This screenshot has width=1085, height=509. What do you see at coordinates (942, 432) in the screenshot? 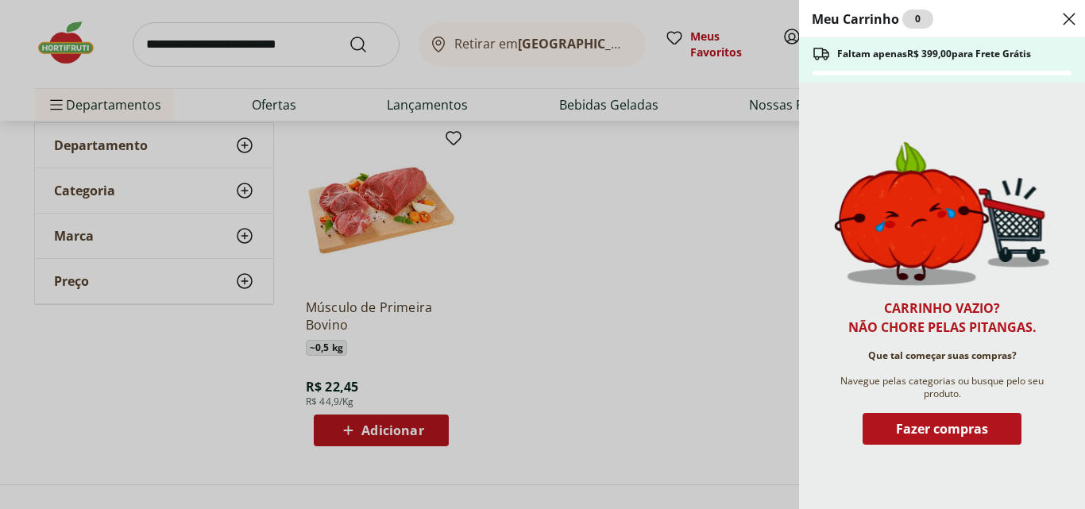
I see `button: Fazer compras` at bounding box center [942, 432].